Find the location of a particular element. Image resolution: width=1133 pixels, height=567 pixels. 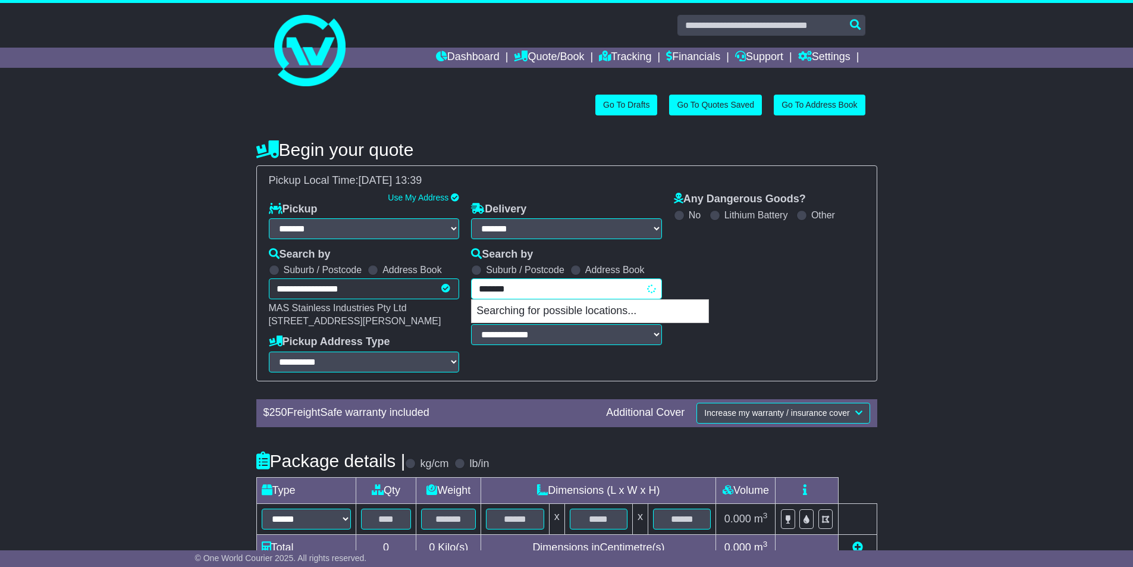

label: lb/in is located at coordinates (479, 464).